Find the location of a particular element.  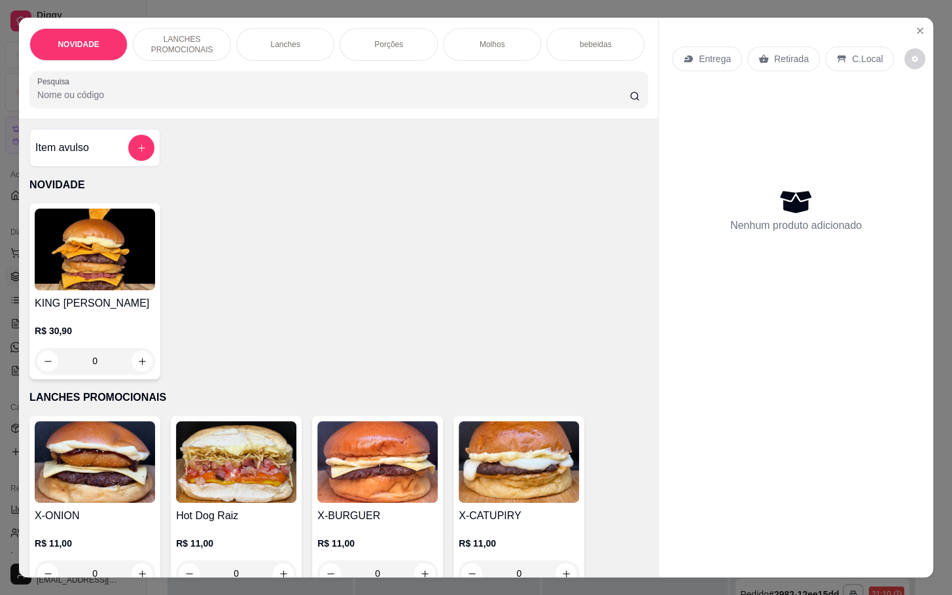

h4: Hot Dog Raiz is located at coordinates (236, 516).